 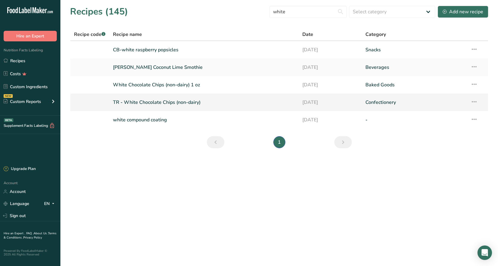 What do you see at coordinates (204, 85) in the screenshot?
I see `a: White Chocolate Chips (non-dairy) 1 oz` at bounding box center [204, 85].